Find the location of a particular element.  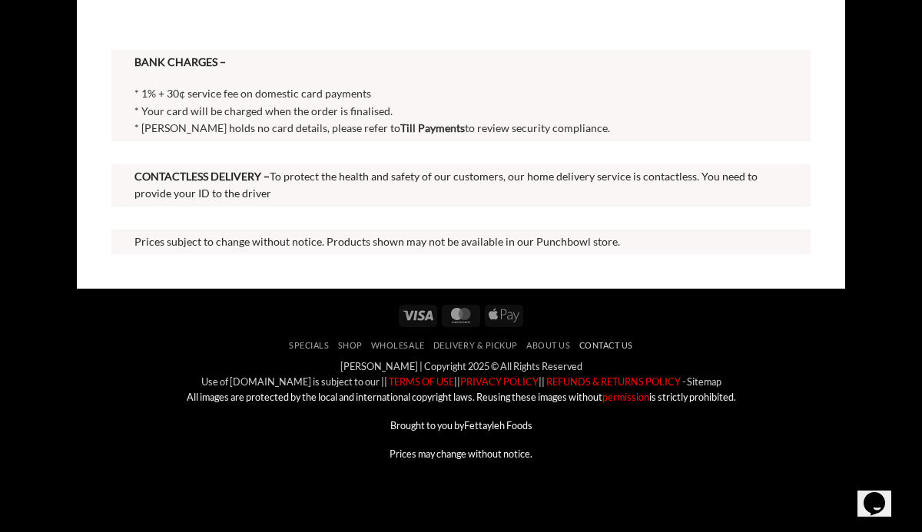

a: Contact Us is located at coordinates (606, 345).